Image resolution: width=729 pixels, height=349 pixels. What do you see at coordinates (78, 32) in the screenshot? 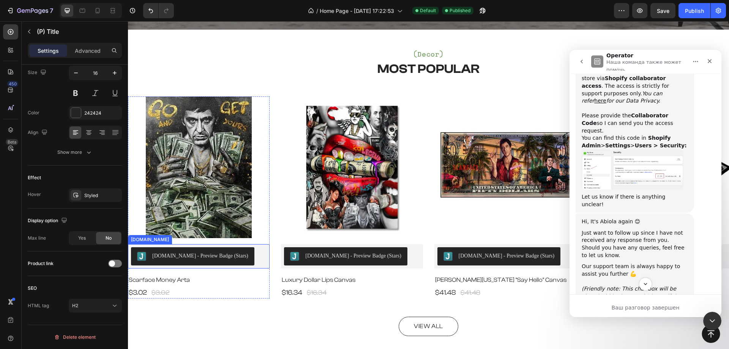
I see `p: (P) Title` at bounding box center [78, 32].